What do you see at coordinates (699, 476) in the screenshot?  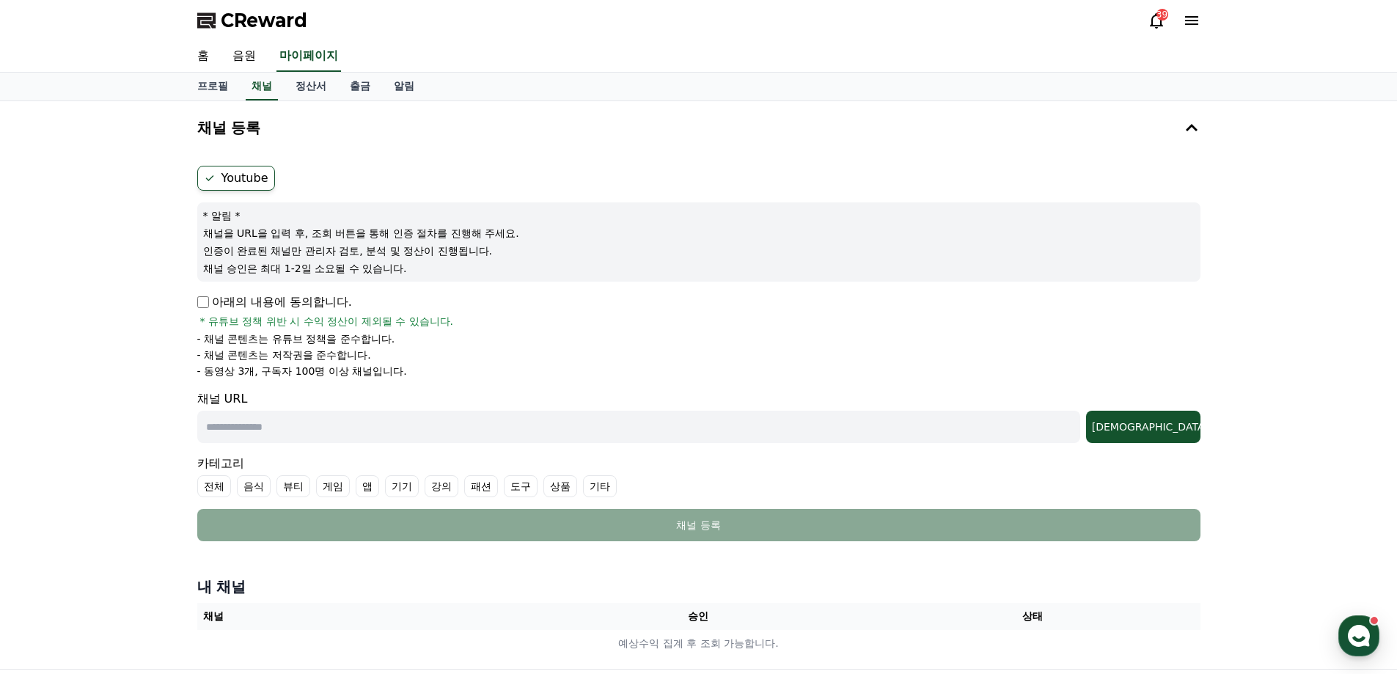 I see `div: 카테고리` at bounding box center [699, 476].